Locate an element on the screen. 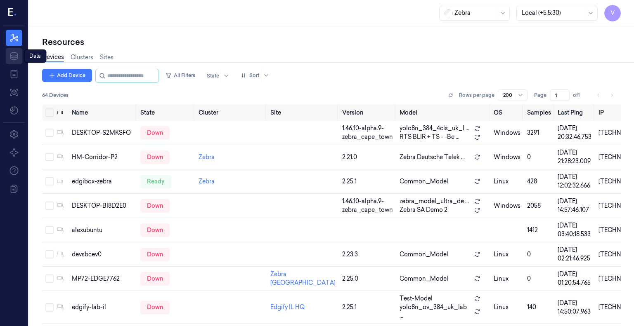 The image size is (634, 326). div: HM-Corridor-P2 is located at coordinates (103, 157).